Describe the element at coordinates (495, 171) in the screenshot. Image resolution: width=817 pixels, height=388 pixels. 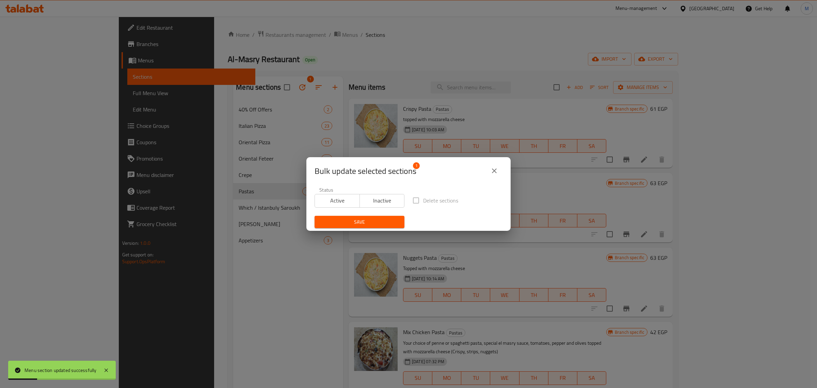
I see `button: close` at that location.